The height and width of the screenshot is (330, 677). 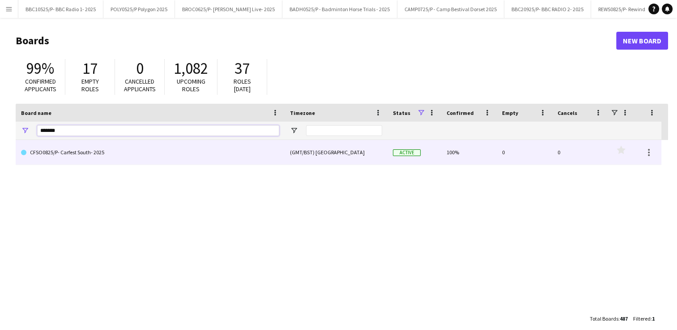 I want to click on span: 1, so click(x=653, y=319).